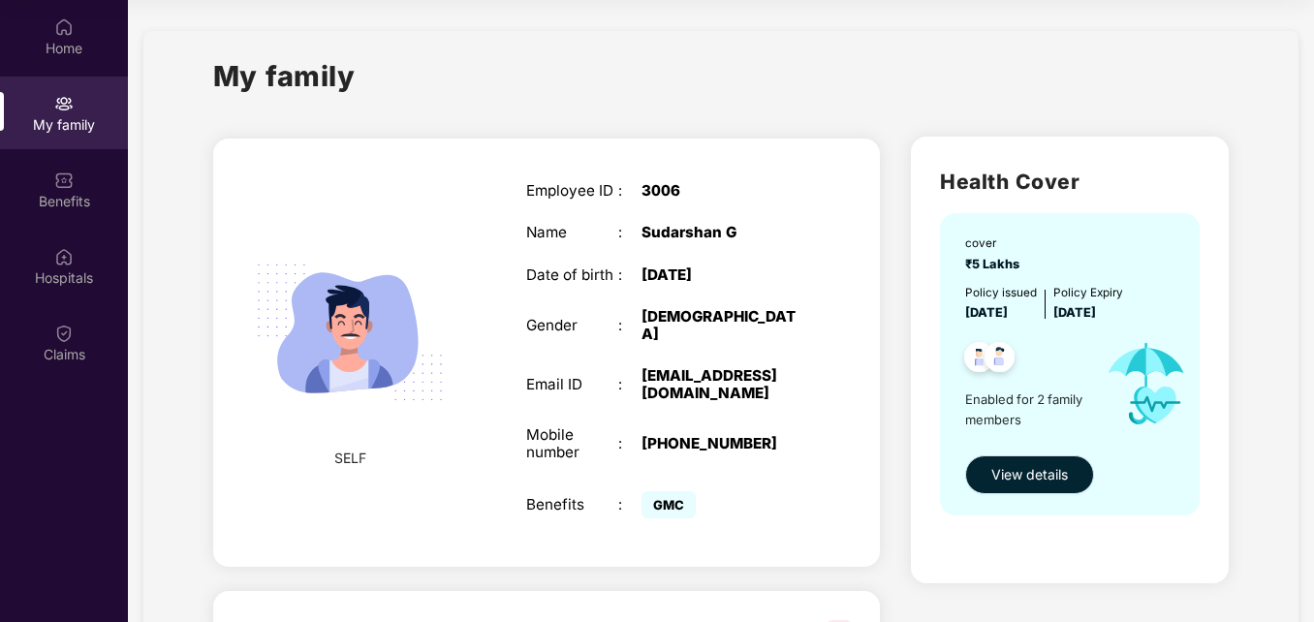 Image resolution: width=1314 pixels, height=622 pixels. Describe the element at coordinates (669, 505) in the screenshot. I see `span: GMC` at that location.